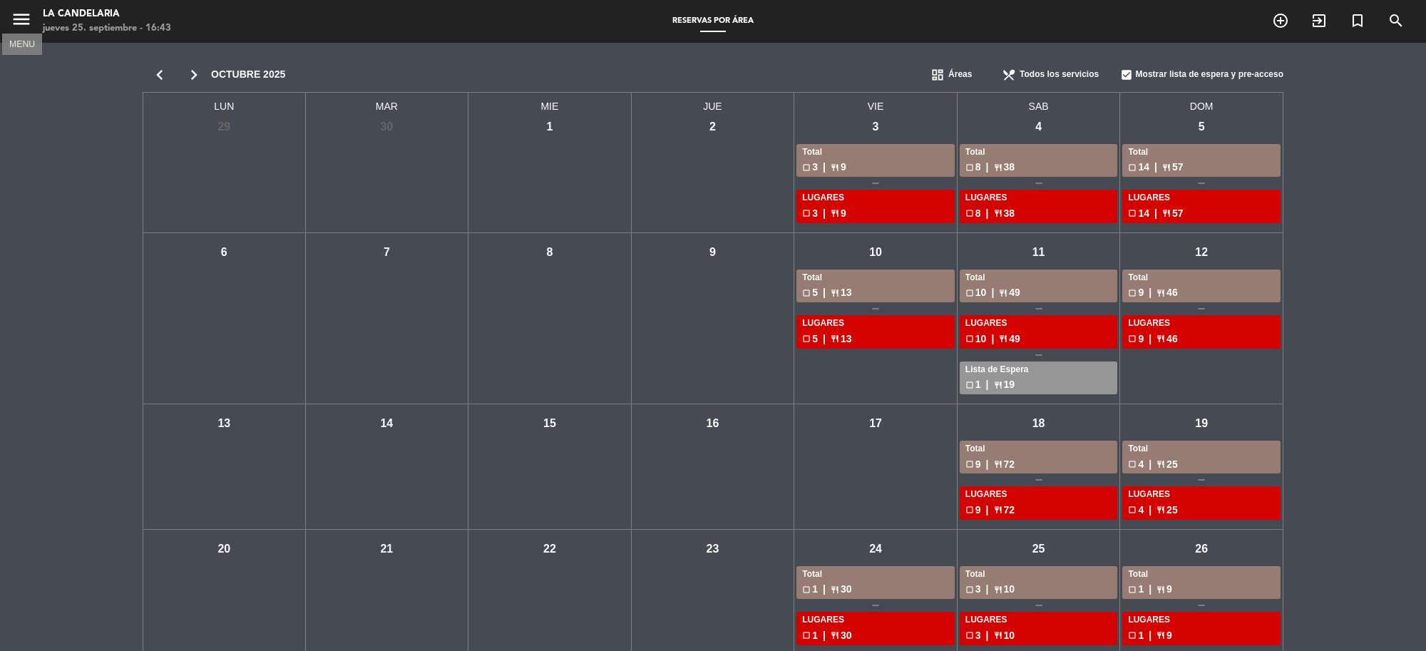  I want to click on div: 1 9, so click(1202, 635).